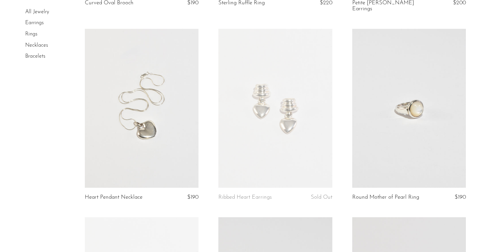 The width and height of the screenshot is (501, 252). What do you see at coordinates (37, 12) in the screenshot?
I see `a: All Jewelry` at bounding box center [37, 12].